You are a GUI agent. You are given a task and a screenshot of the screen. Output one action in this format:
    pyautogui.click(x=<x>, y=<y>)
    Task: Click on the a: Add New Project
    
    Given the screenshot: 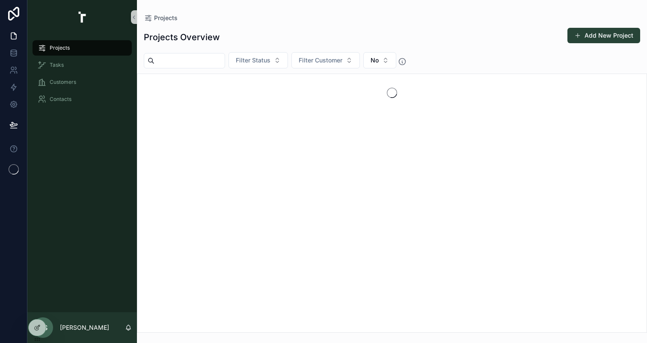 What is the action you would take?
    pyautogui.click(x=603, y=35)
    